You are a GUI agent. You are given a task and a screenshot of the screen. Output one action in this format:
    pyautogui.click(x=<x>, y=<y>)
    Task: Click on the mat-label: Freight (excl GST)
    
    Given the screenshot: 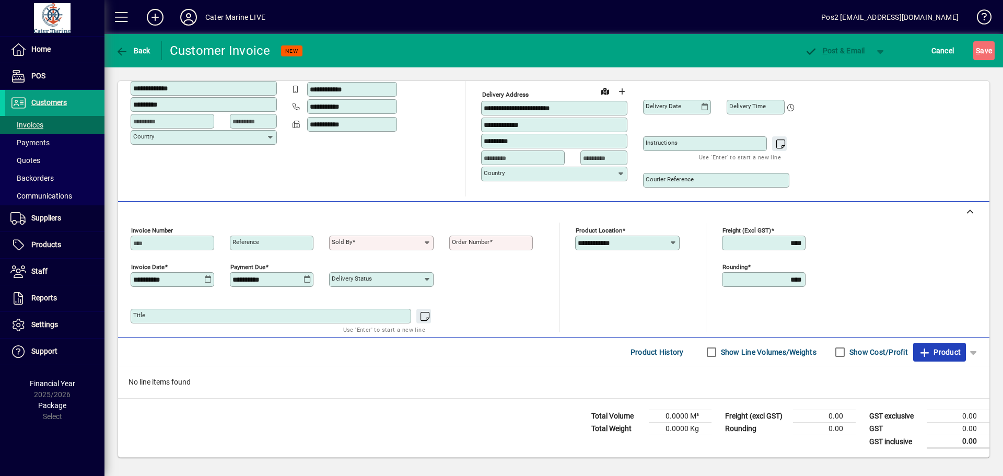 What is the action you would take?
    pyautogui.click(x=747, y=230)
    